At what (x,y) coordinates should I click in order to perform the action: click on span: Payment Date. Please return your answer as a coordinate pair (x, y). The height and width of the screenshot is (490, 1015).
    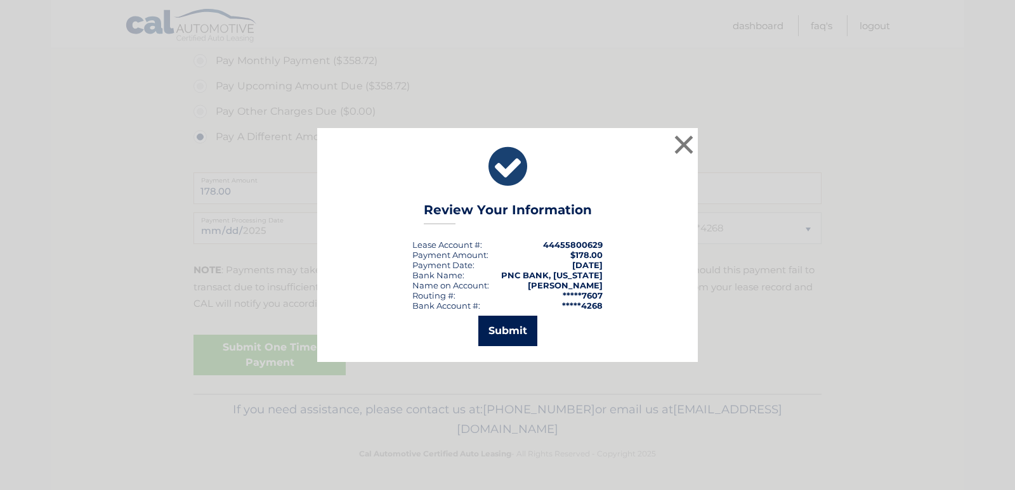
    Looking at the image, I should click on (442, 265).